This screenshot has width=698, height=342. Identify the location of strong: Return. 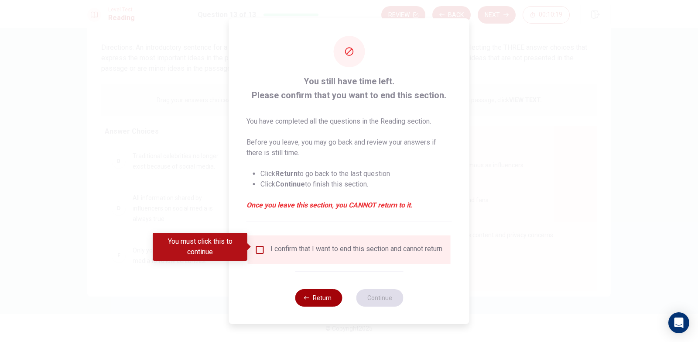
(286, 173).